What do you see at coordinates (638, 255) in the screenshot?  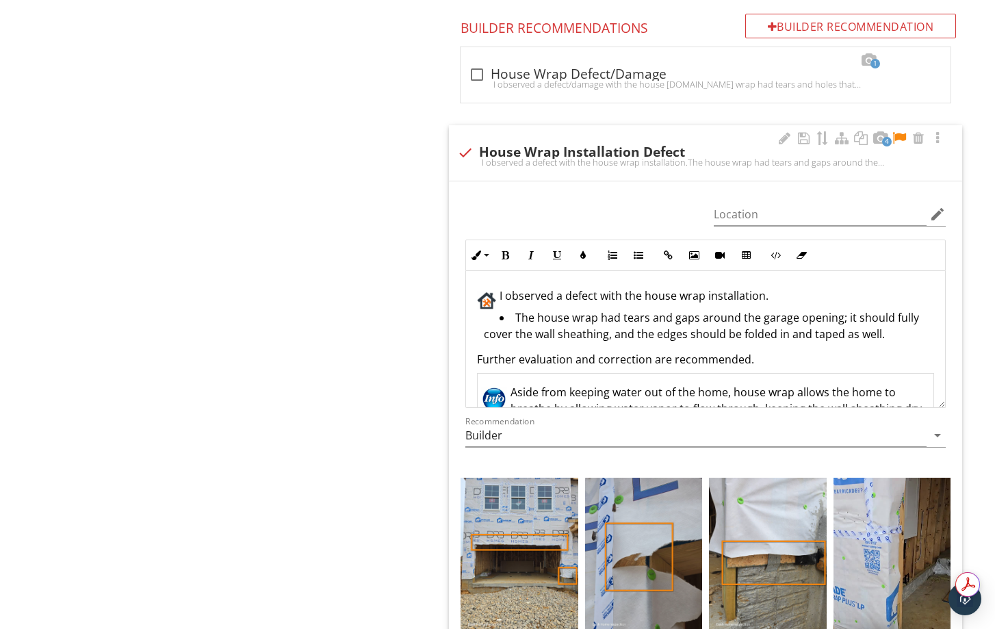 I see `button: Unordered List` at bounding box center [638, 255].